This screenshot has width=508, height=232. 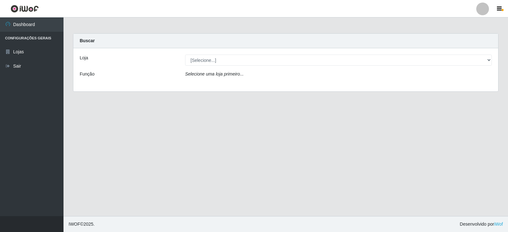 I want to click on img: CoreUI Logo, so click(x=24, y=9).